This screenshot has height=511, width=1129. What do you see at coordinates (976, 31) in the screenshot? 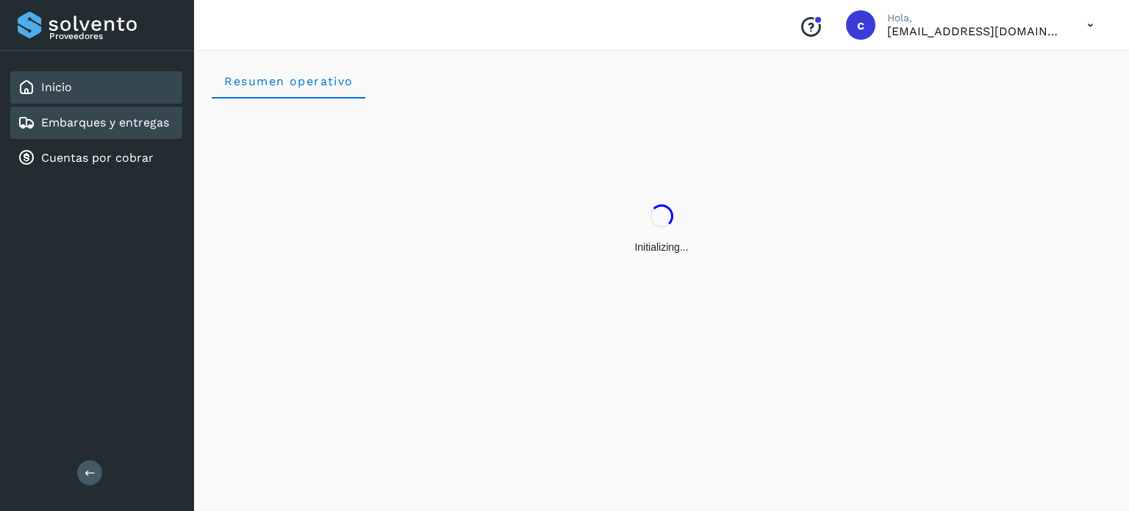
I see `p: cuentasespeciales8_met@castores.com.mx` at bounding box center [976, 31].